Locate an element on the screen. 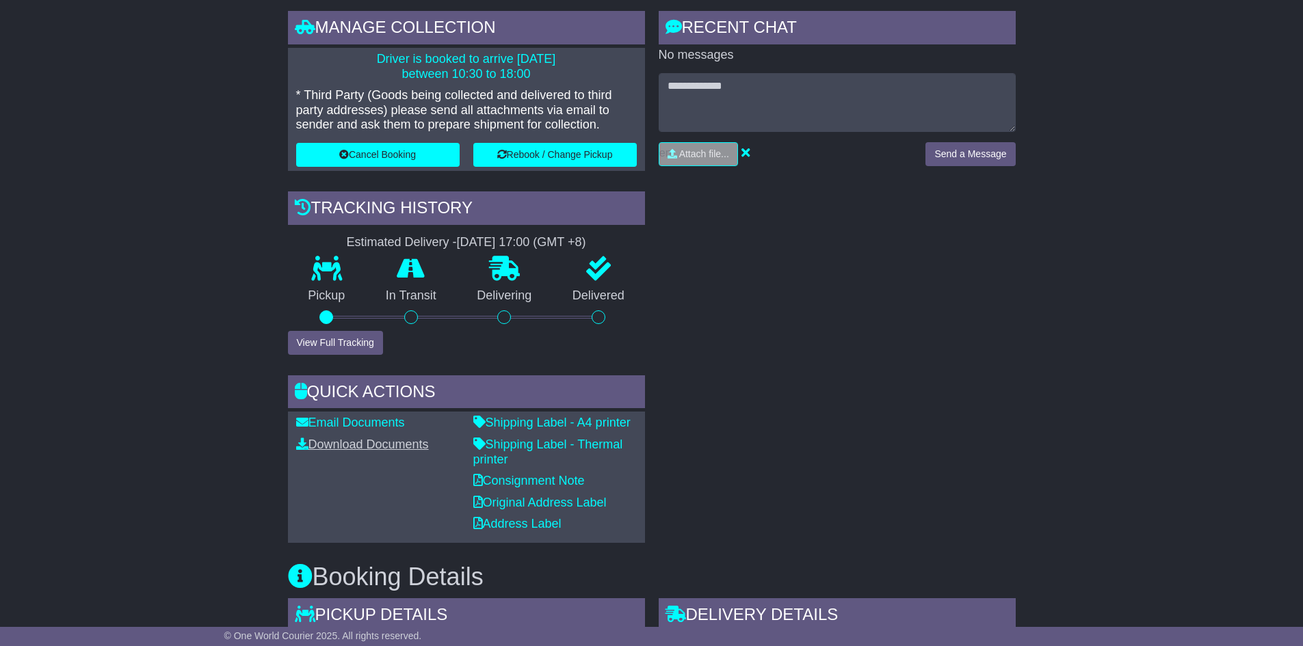 This screenshot has height=646, width=1303. button: Cancel Booking is located at coordinates (377, 155).